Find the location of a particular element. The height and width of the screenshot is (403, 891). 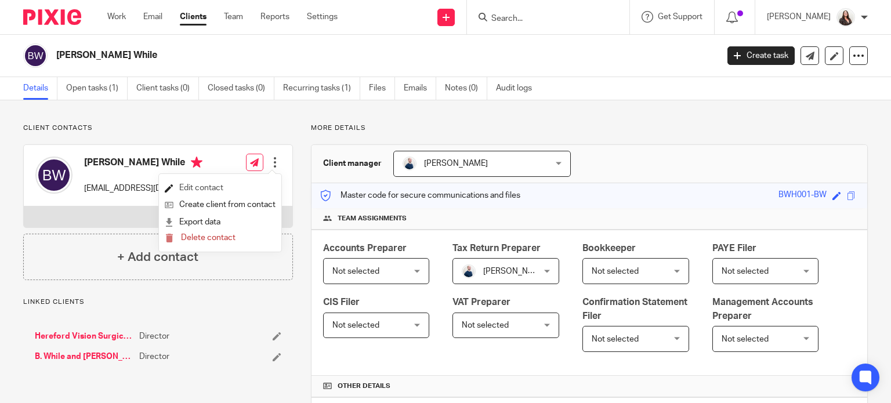

input: Search is located at coordinates (542, 19).